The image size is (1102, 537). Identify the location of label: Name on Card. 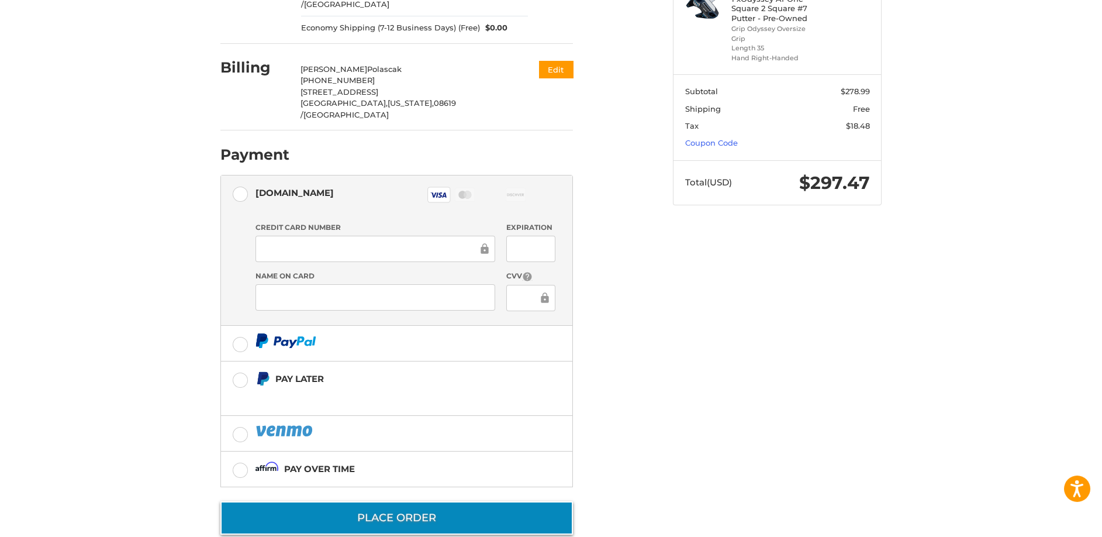
(375, 276).